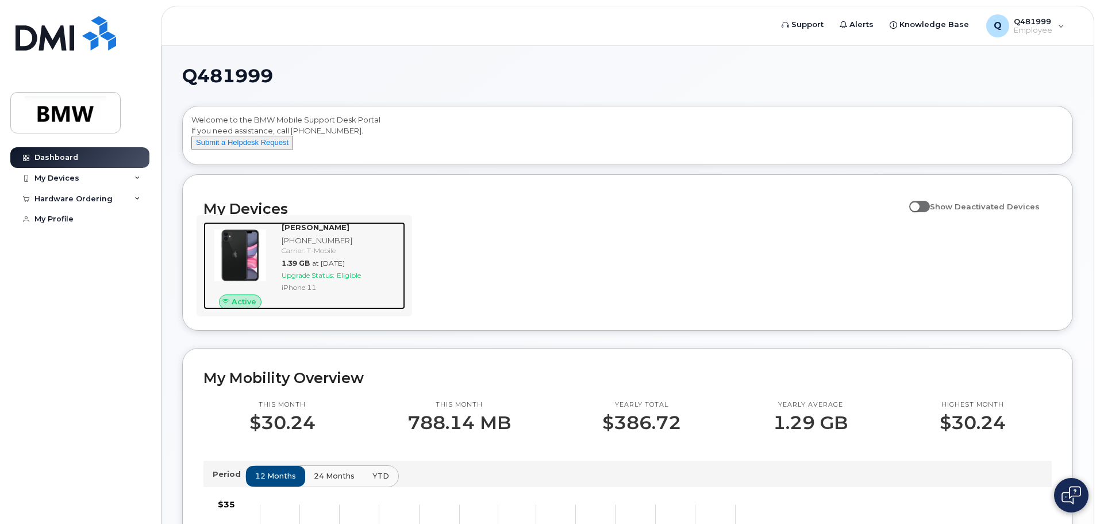 This screenshot has height=524, width=1100. I want to click on span: Eligible, so click(349, 275).